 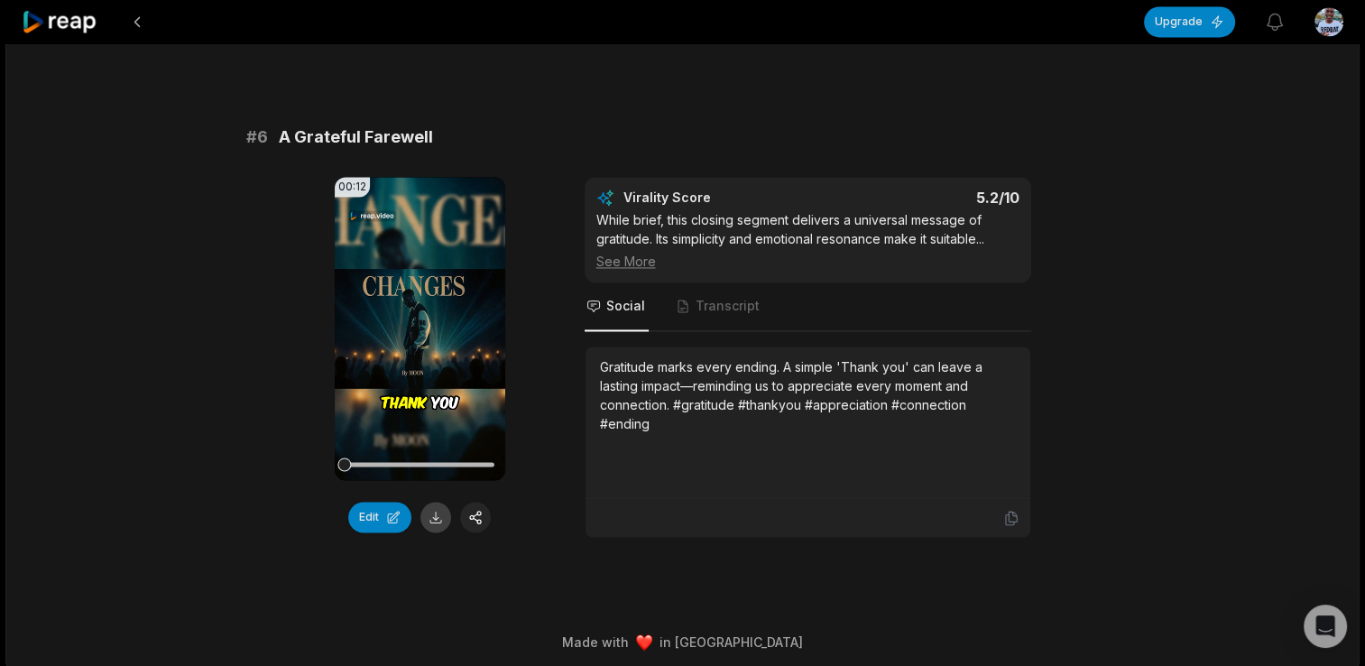 I want to click on span: Social, so click(x=625, y=306).